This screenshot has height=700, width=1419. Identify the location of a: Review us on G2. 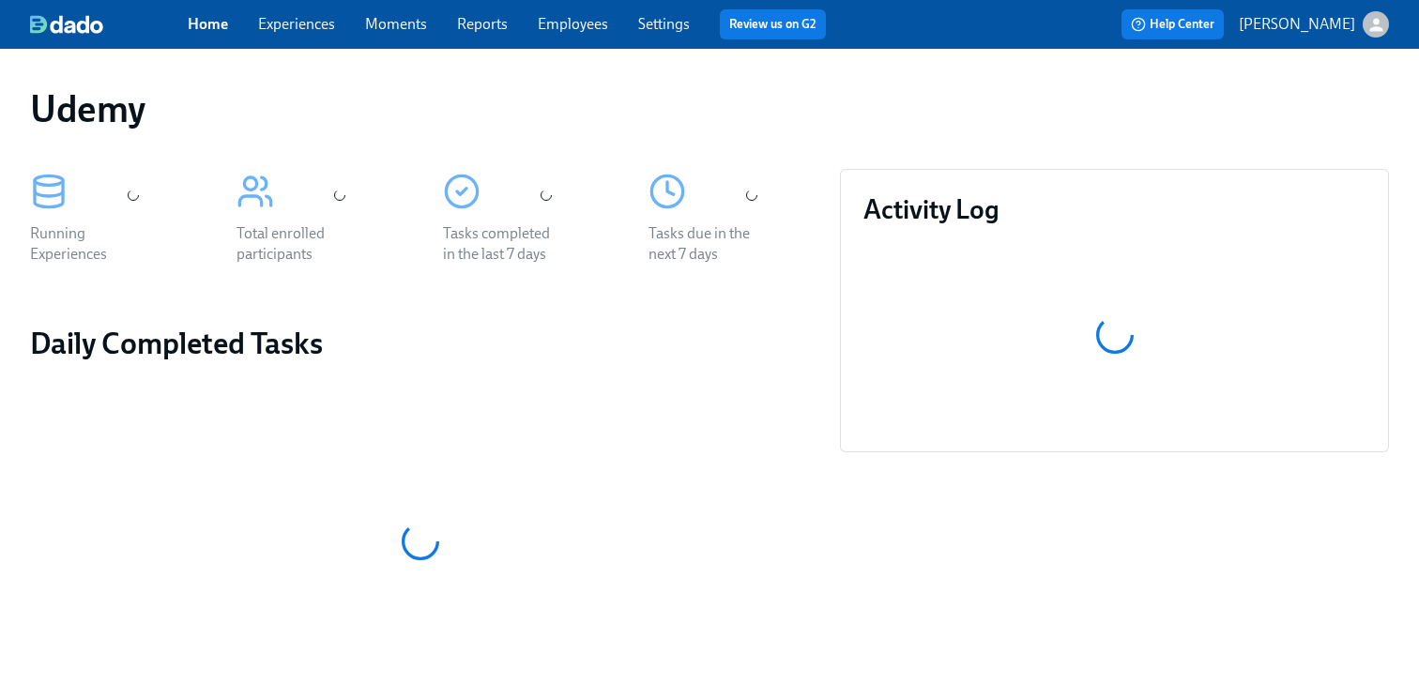
(772, 24).